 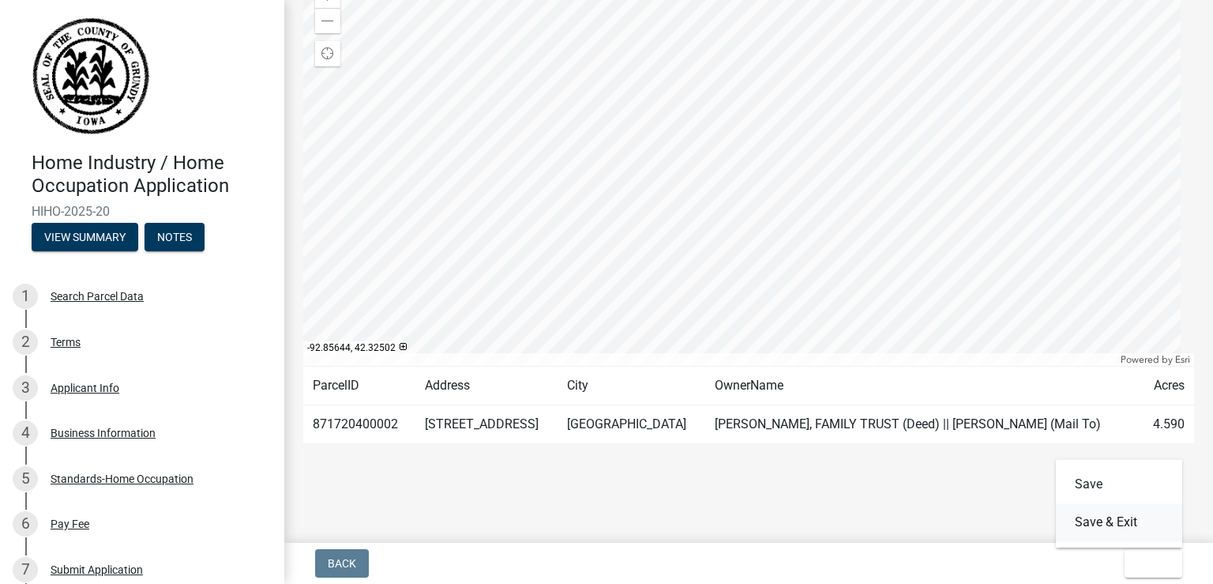 What do you see at coordinates (359, 424) in the screenshot?
I see `td: 871720400002` at bounding box center [359, 424].